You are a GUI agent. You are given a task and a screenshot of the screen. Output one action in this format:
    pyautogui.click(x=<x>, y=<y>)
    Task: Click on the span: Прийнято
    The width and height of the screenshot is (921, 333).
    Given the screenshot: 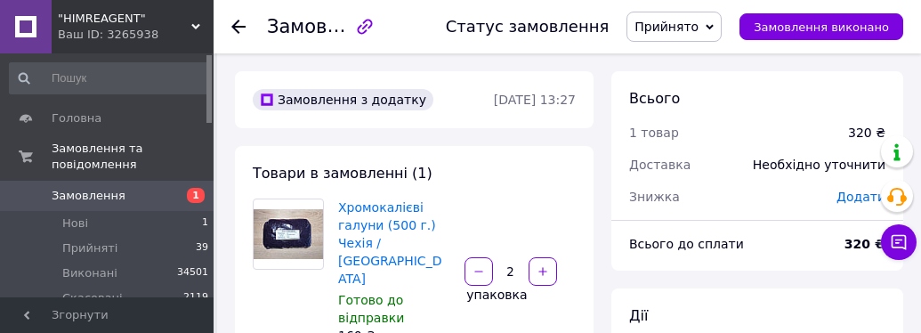 What is the action you would take?
    pyautogui.click(x=666, y=27)
    